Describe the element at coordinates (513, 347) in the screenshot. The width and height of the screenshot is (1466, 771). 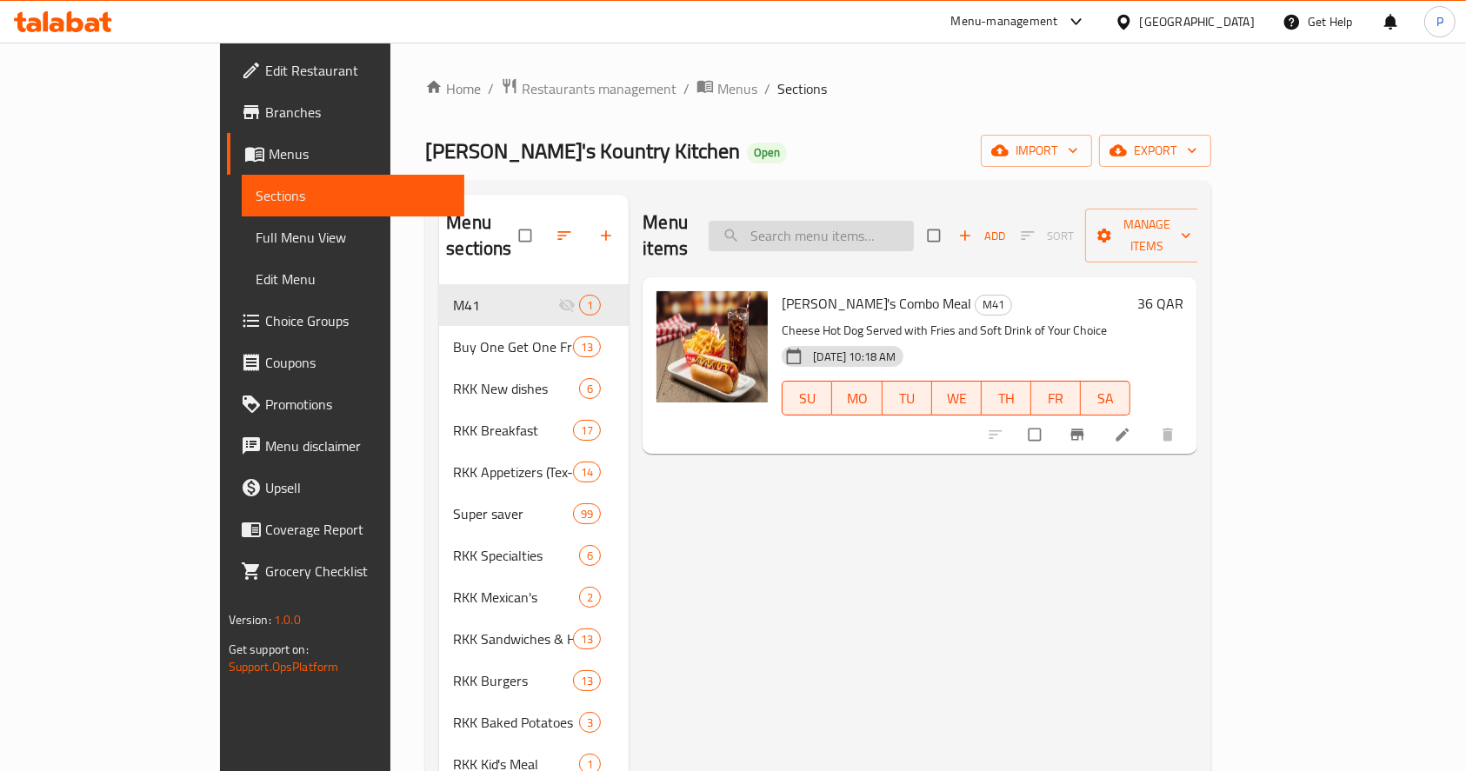
I see `span: Buy One Get One Free` at that location.